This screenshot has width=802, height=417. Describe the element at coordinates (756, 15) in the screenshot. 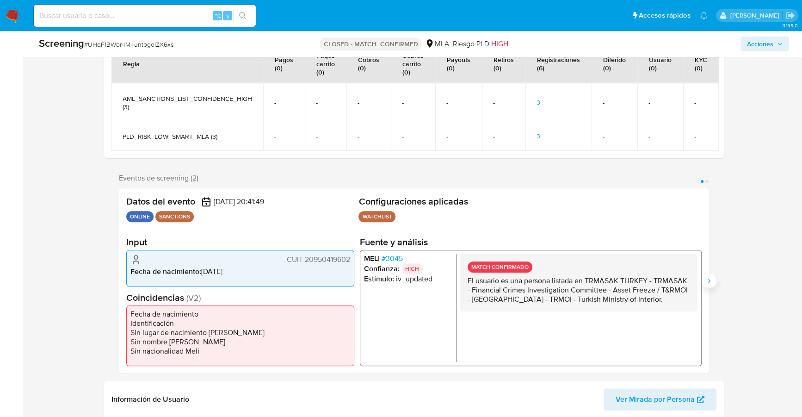

I see `p: stefania.bordes@mercadolibre.com` at that location.